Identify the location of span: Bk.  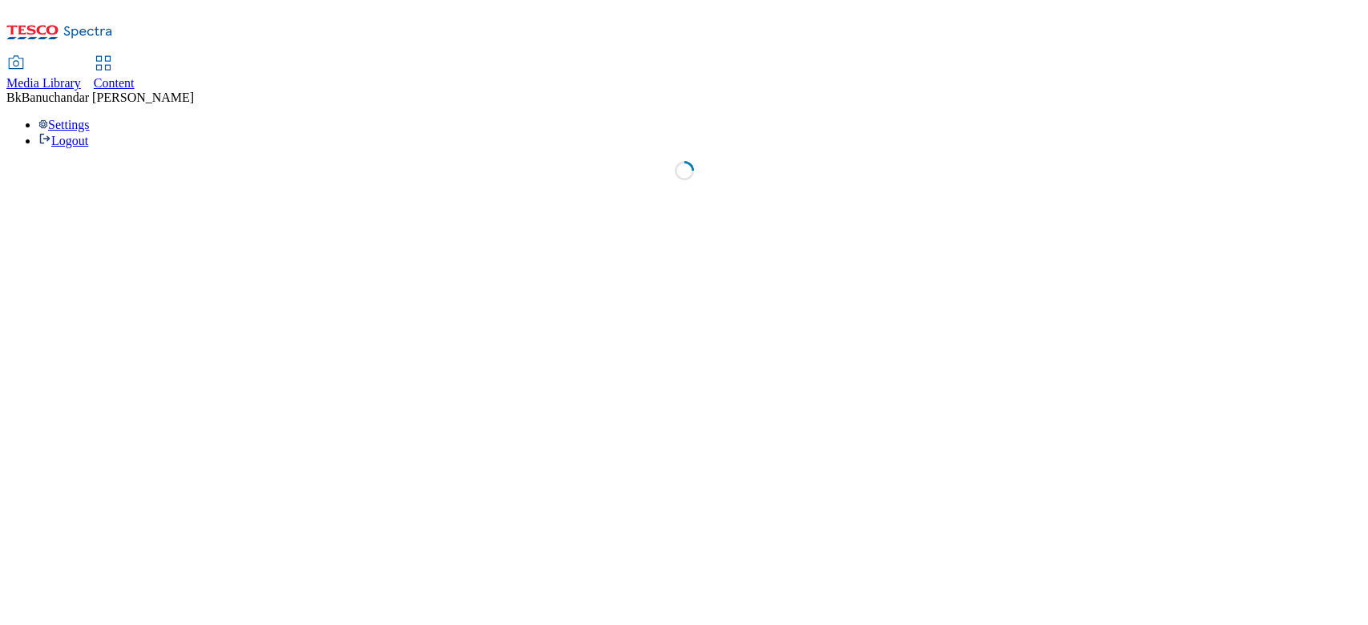
(14, 97).